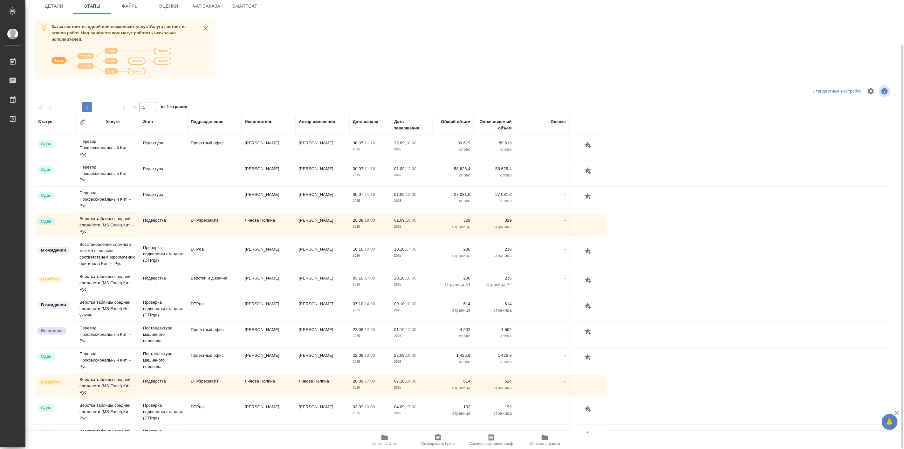  I want to click on td: Восстановление сложного макета с полным соответствием оформлению оригинала Кит → Рус, so click(108, 254).